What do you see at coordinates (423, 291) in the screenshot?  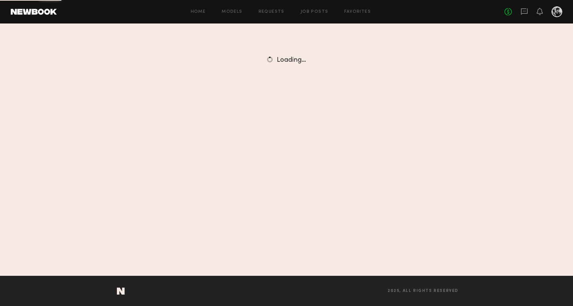 I see `span: 2025, all rights reserved` at bounding box center [423, 291].